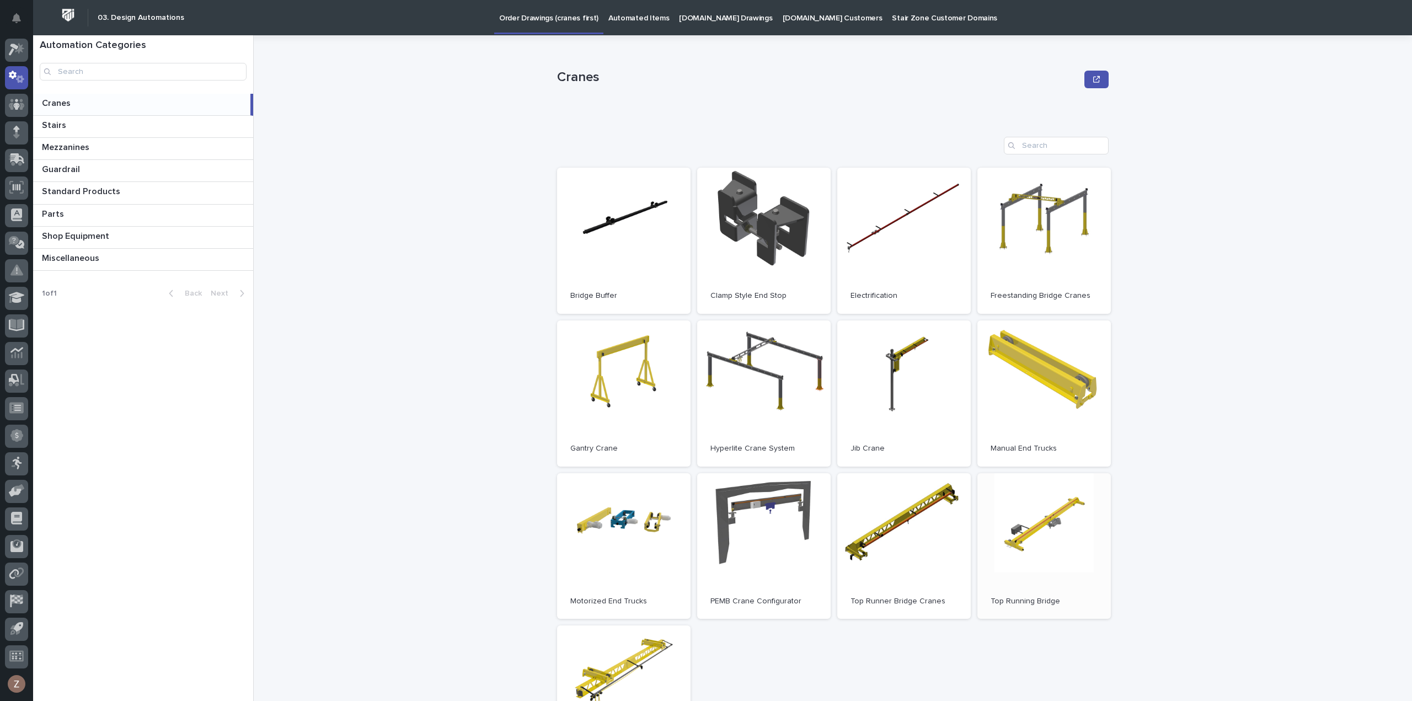 The width and height of the screenshot is (1412, 701). I want to click on button: Notifications, so click(17, 18).